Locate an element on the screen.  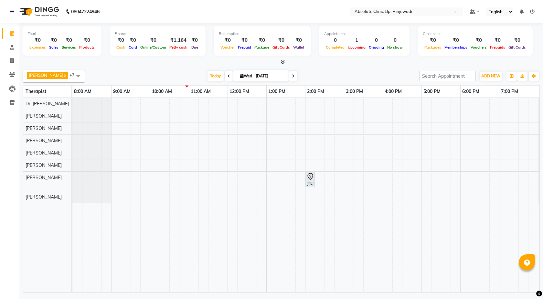
span: +7 is located at coordinates (74, 75).